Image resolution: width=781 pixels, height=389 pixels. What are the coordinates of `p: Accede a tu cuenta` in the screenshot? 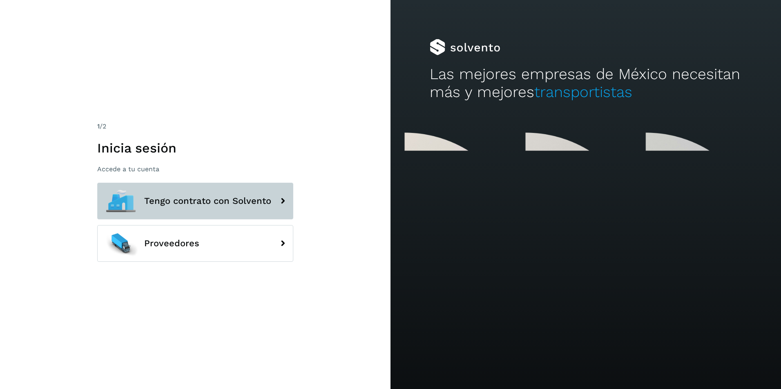 It's located at (195, 169).